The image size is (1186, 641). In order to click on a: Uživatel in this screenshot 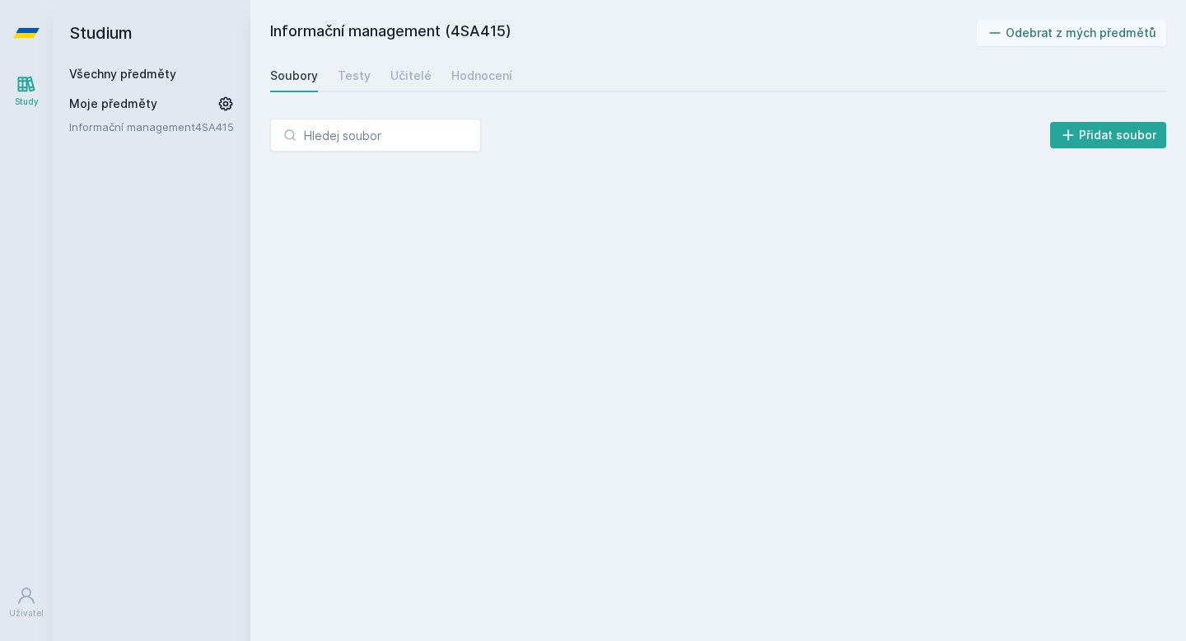, I will do `click(26, 602)`.